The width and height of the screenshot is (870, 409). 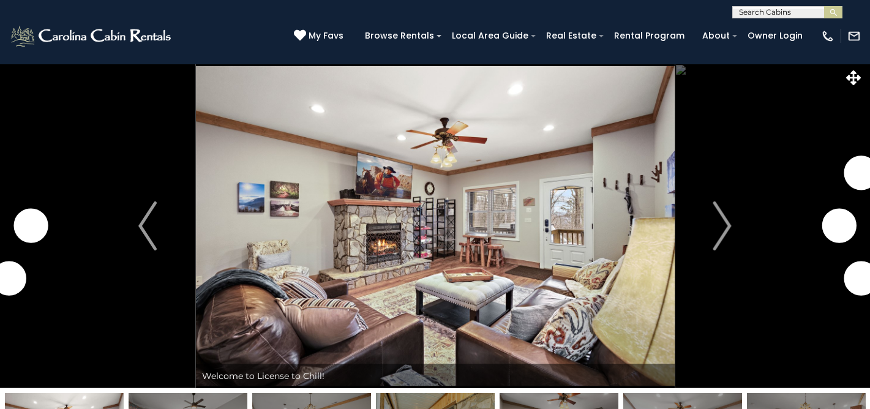 I want to click on a: My Favs, so click(x=320, y=36).